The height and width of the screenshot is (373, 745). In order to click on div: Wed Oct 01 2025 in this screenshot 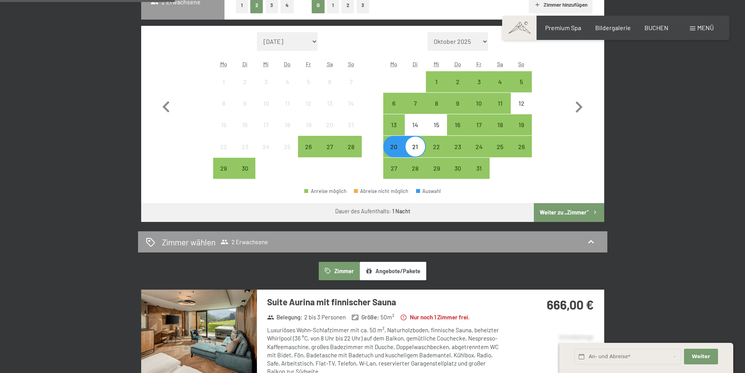, I will do `click(436, 82)`.